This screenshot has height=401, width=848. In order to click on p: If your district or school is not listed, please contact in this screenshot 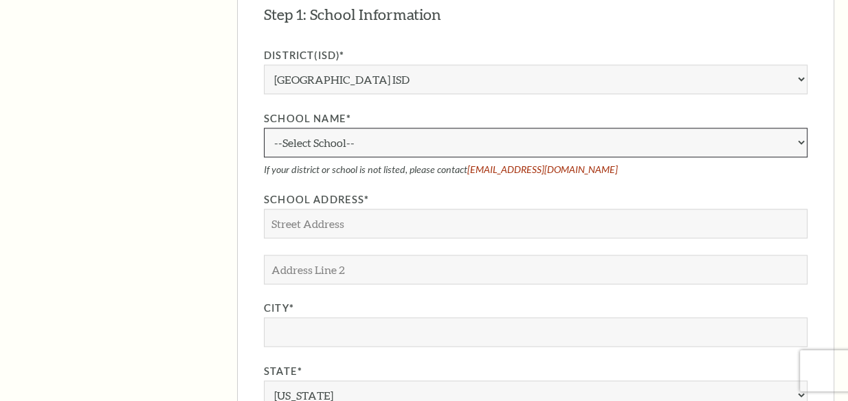, I will do `click(535, 169)`.